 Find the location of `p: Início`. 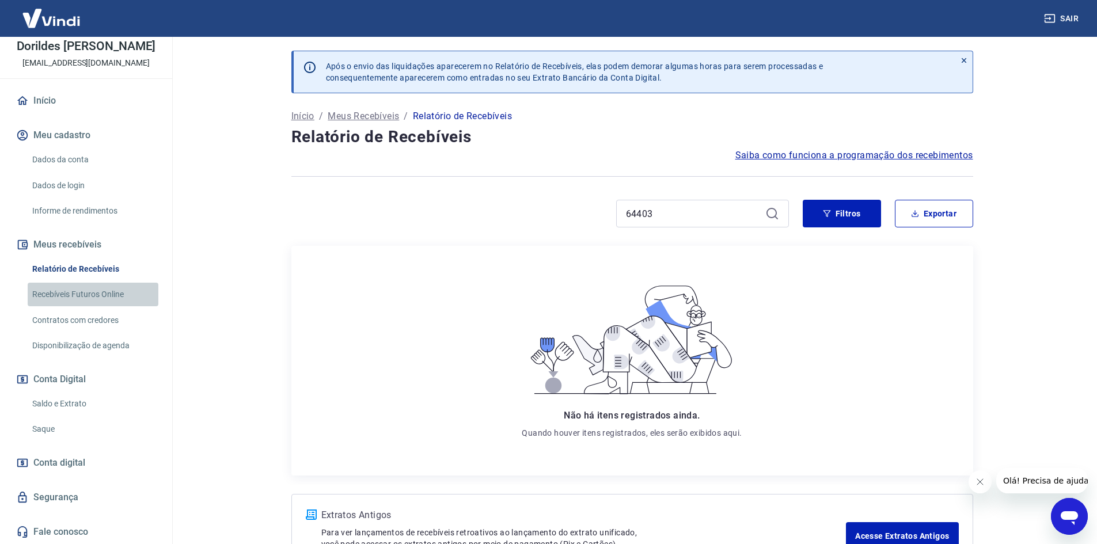

p: Início is located at coordinates (303, 116).